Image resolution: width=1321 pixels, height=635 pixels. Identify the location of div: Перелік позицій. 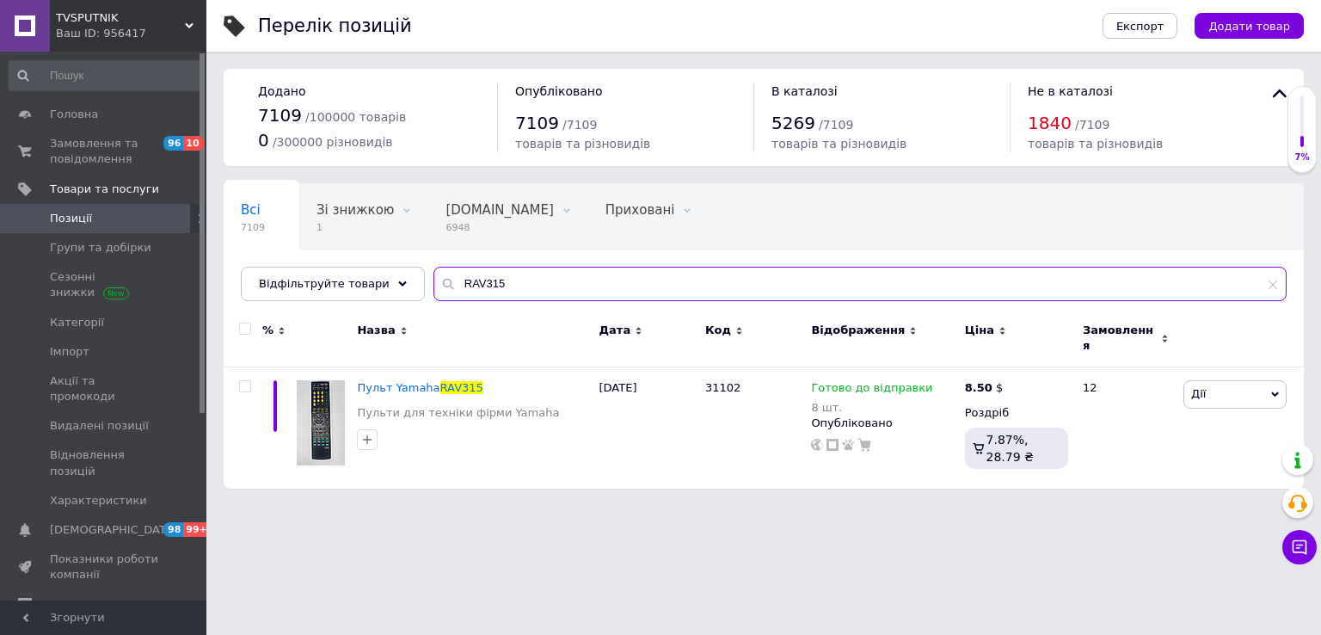
(335, 26).